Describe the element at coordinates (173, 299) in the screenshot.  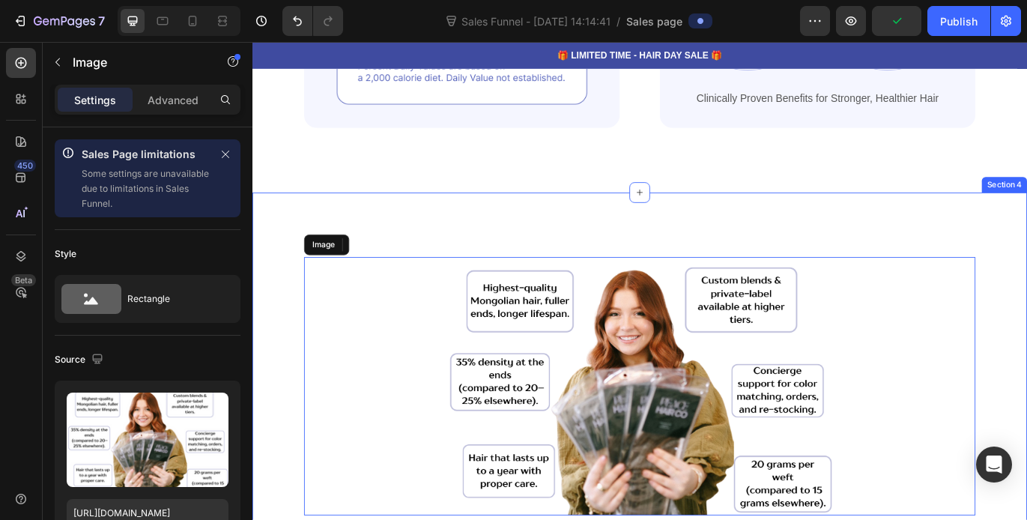
I see `div: Rectangle` at that location.